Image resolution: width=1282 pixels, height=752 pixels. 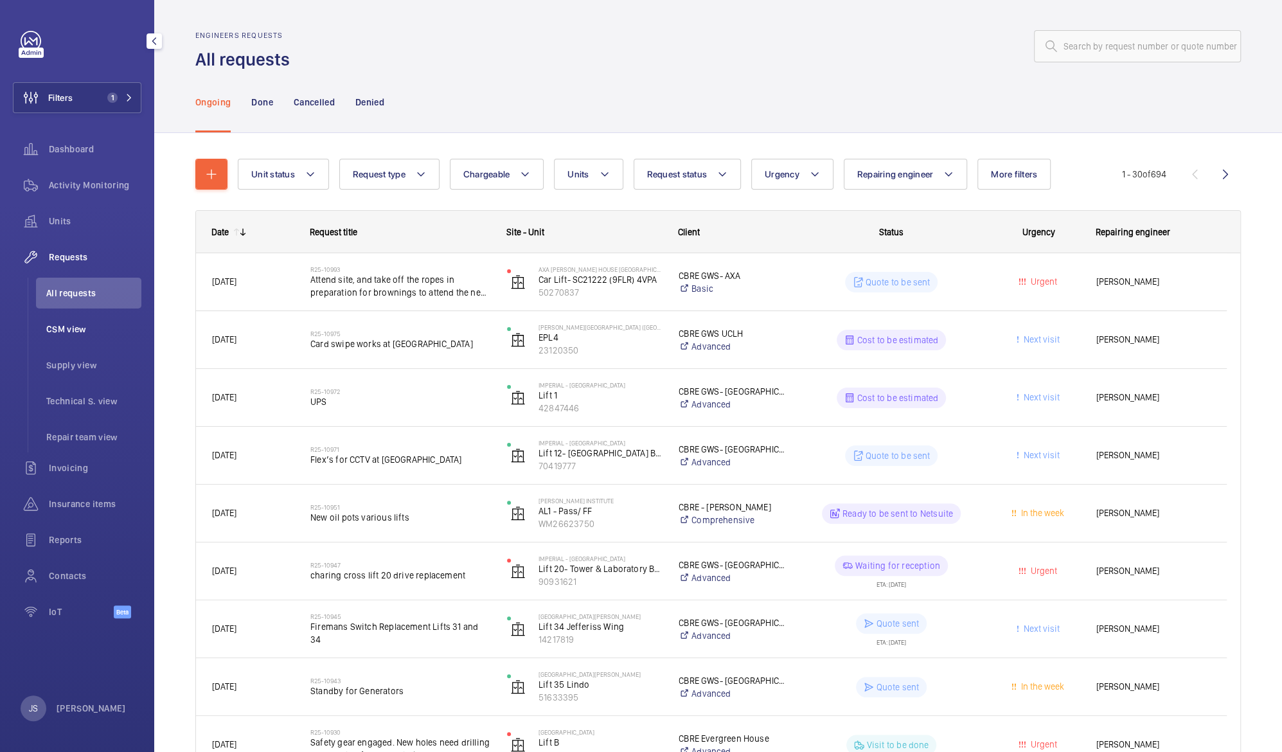 I want to click on button: Repairing engineer, so click(x=906, y=174).